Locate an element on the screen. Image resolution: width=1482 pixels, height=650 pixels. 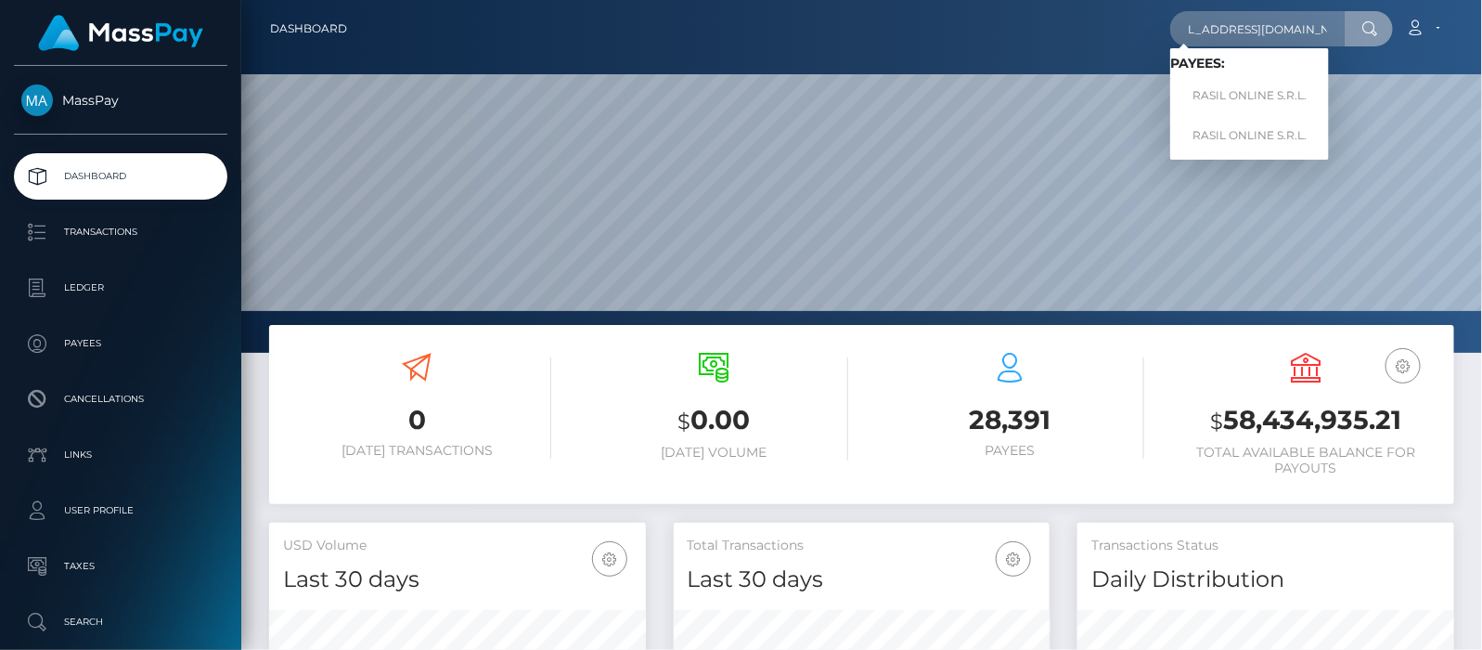
p: User Profile is located at coordinates (121, 510).